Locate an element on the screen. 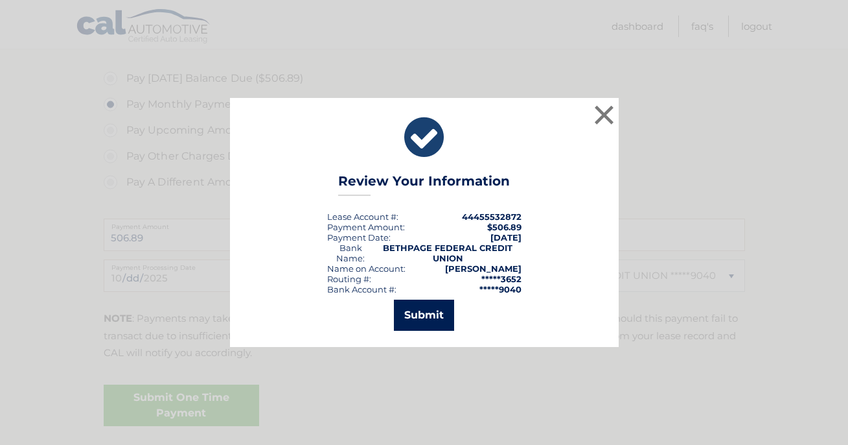  div: Bank Name: is located at coordinates (351, 253).